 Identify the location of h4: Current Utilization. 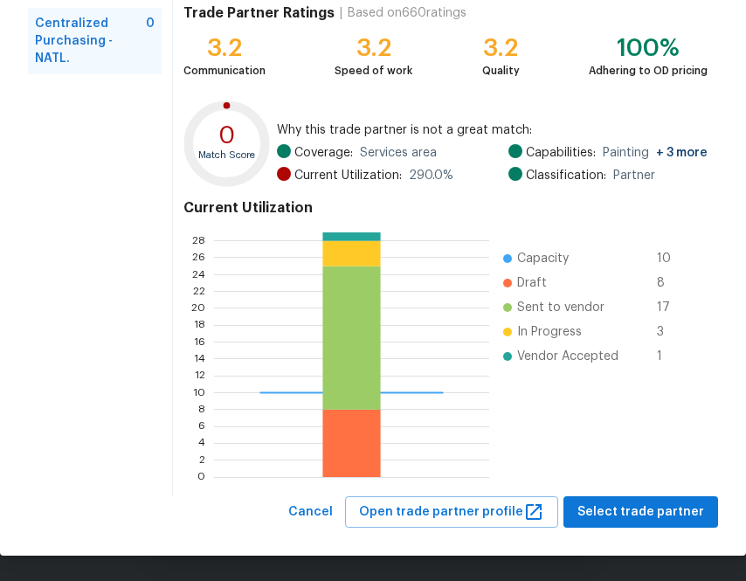
(445, 208).